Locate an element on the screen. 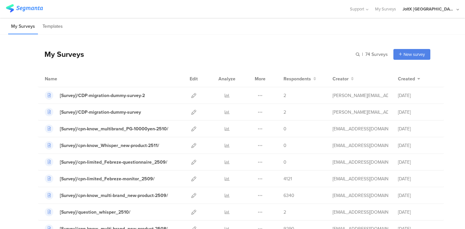 The height and width of the screenshot is (229, 465). div: [Survey]/CDP-migration-dummy-survey-2 is located at coordinates (102, 96).